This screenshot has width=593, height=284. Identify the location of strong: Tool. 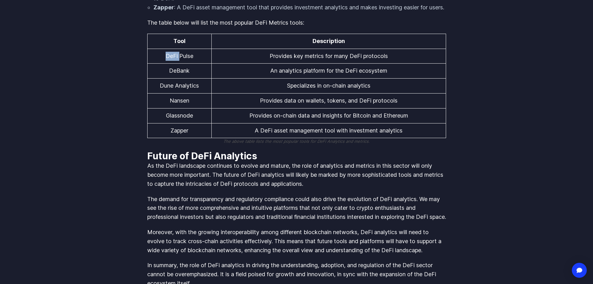
(179, 41).